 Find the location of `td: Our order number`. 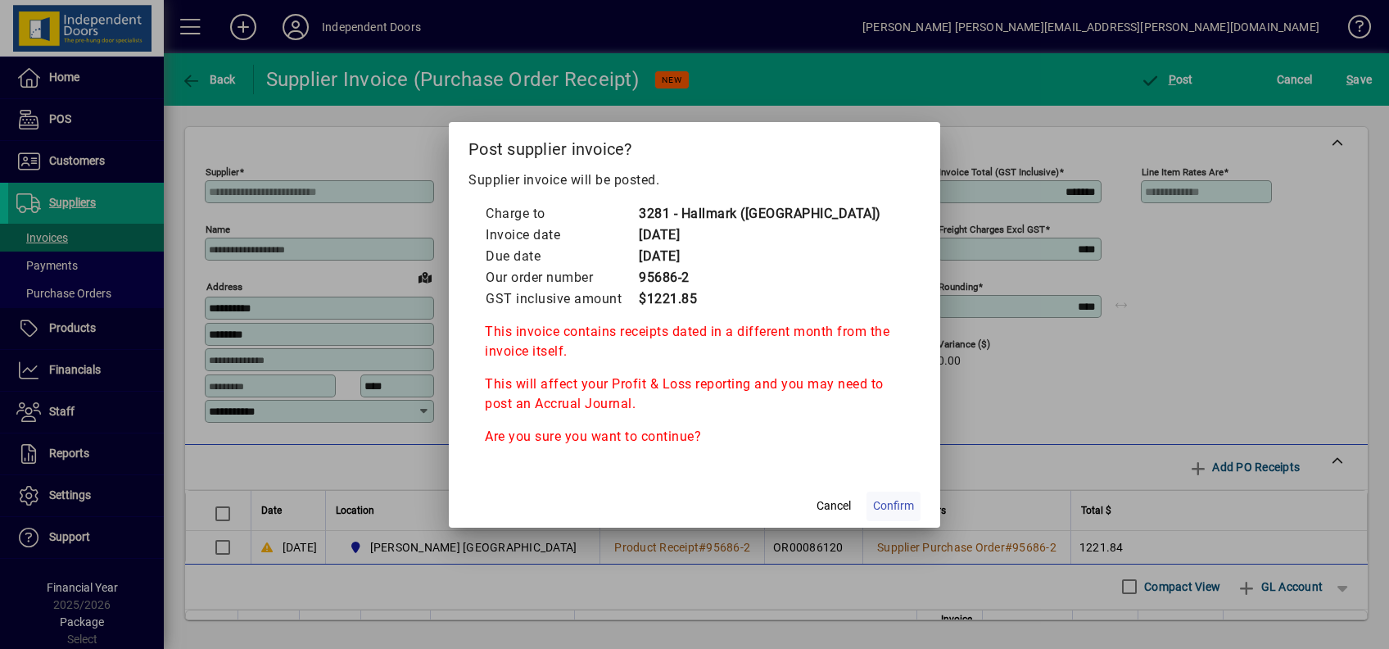

td: Our order number is located at coordinates (561, 278).